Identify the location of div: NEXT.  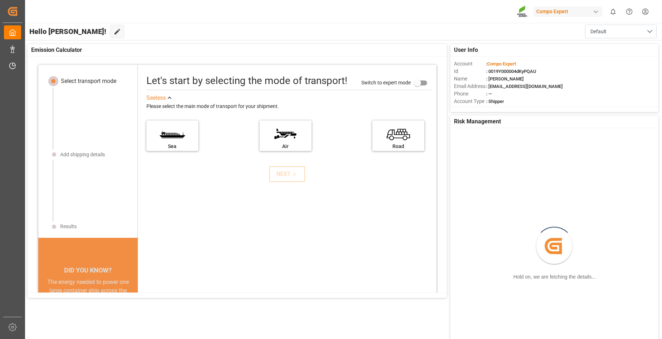
(287, 174).